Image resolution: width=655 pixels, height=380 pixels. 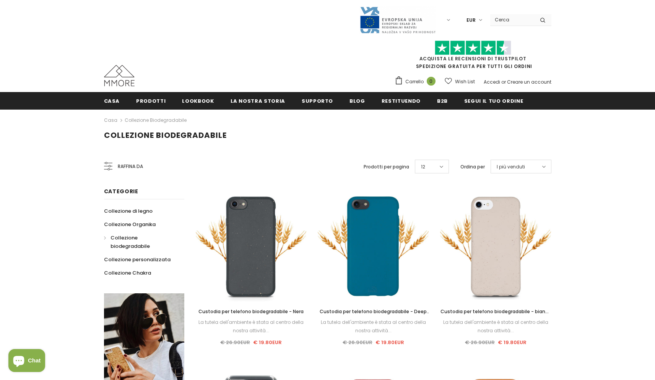 What do you see at coordinates (137, 260) in the screenshot?
I see `a: Collezione personalizzata` at bounding box center [137, 260].